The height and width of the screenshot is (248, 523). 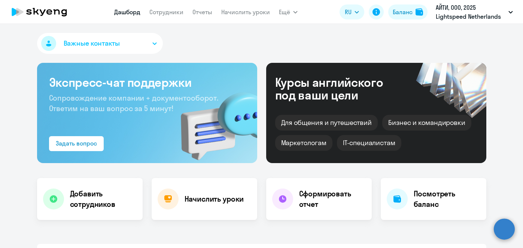 I want to click on p: АЙТИ, ООО, 2025 Lightspeed Netherlands B.V. 177855, so click(x=471, y=12).